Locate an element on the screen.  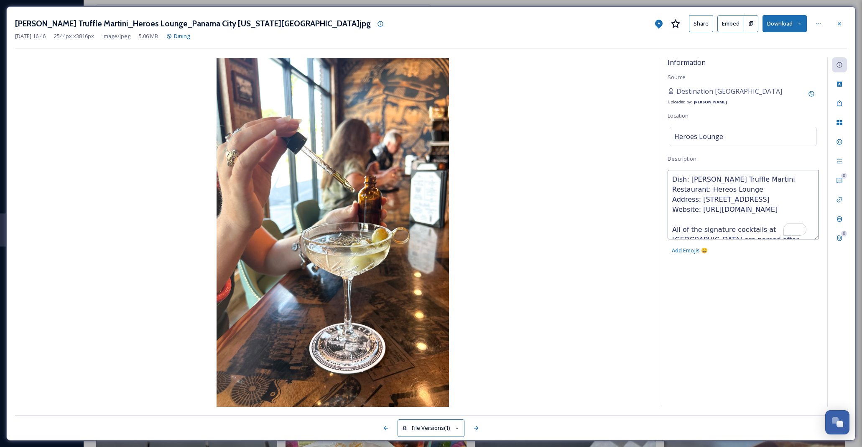
span: Source is located at coordinates (677, 77).